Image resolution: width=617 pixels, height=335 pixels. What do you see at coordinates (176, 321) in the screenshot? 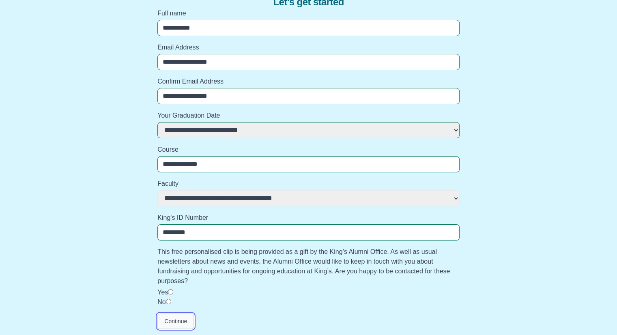
I see `button: Continue` at bounding box center [176, 321].